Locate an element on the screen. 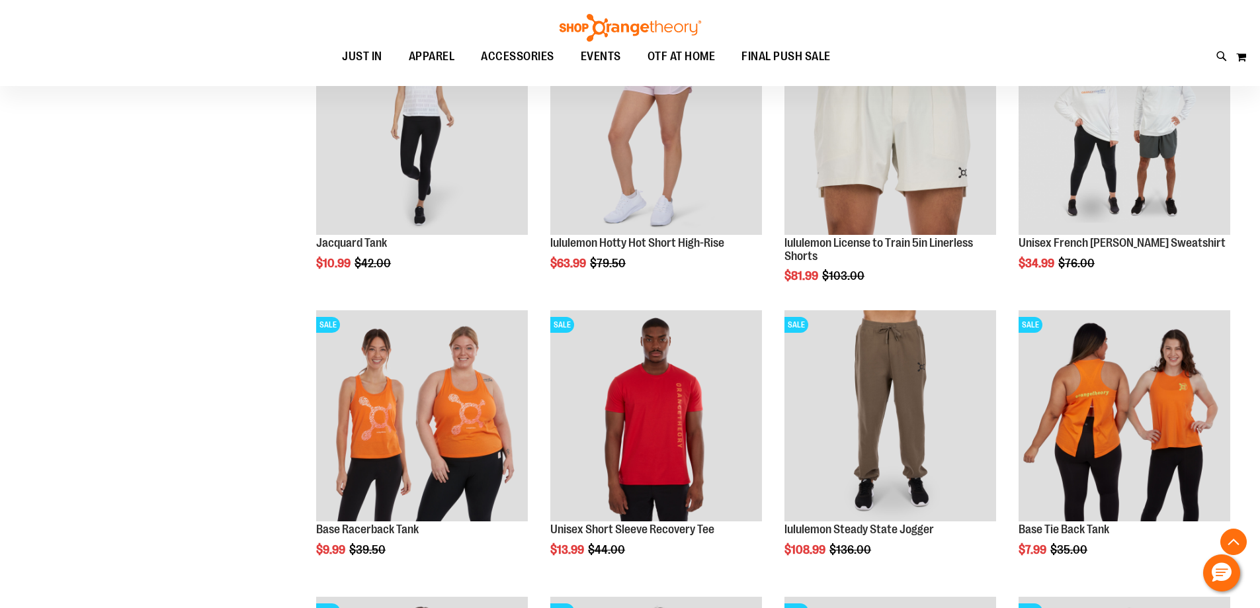  span: $79.50 is located at coordinates (609, 263).